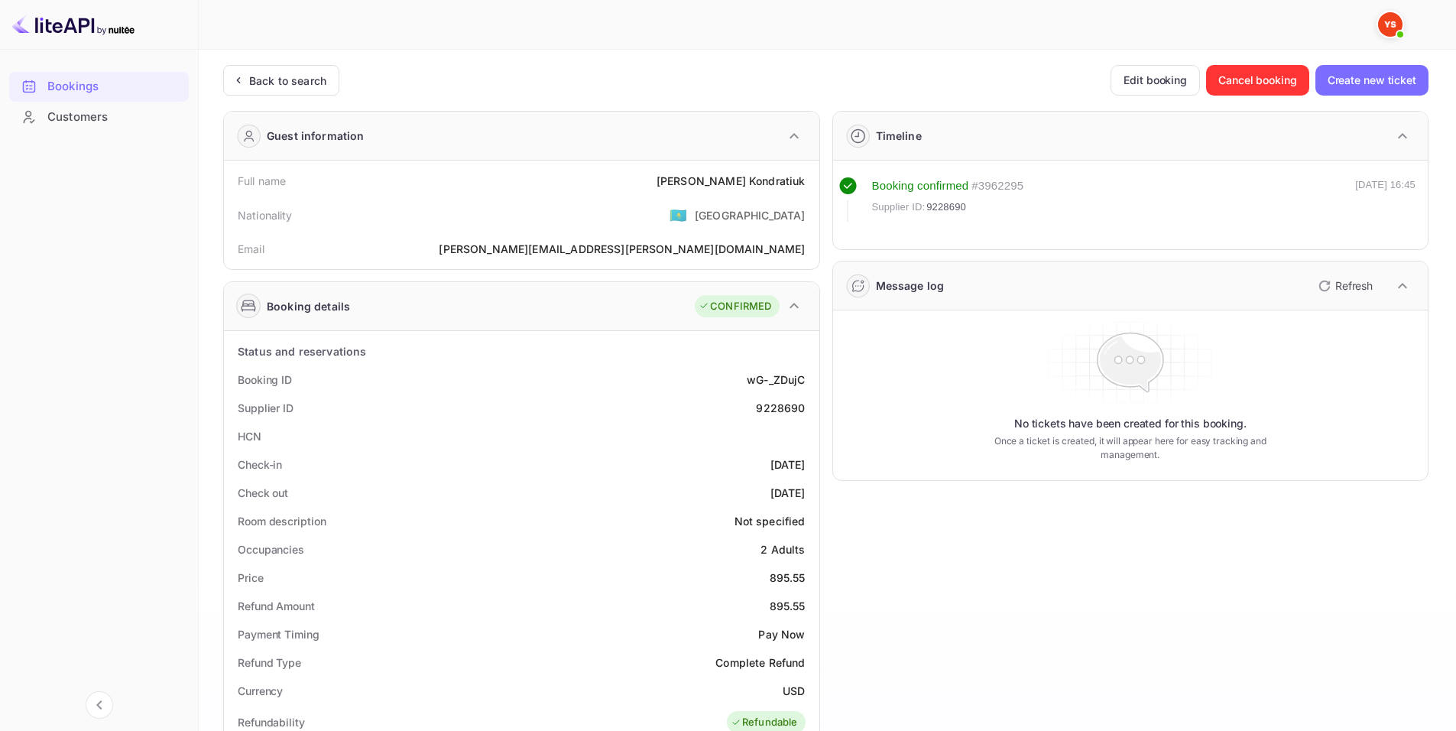 The height and width of the screenshot is (731, 1456). I want to click on div: Pay Now, so click(781, 634).